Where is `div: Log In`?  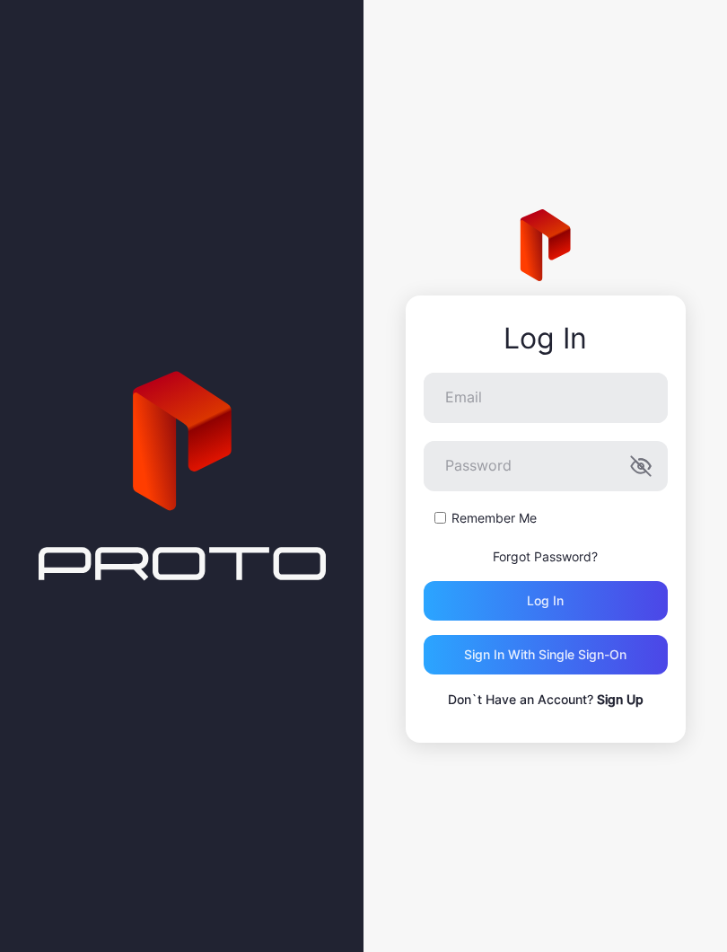
div: Log In is located at coordinates (546, 338).